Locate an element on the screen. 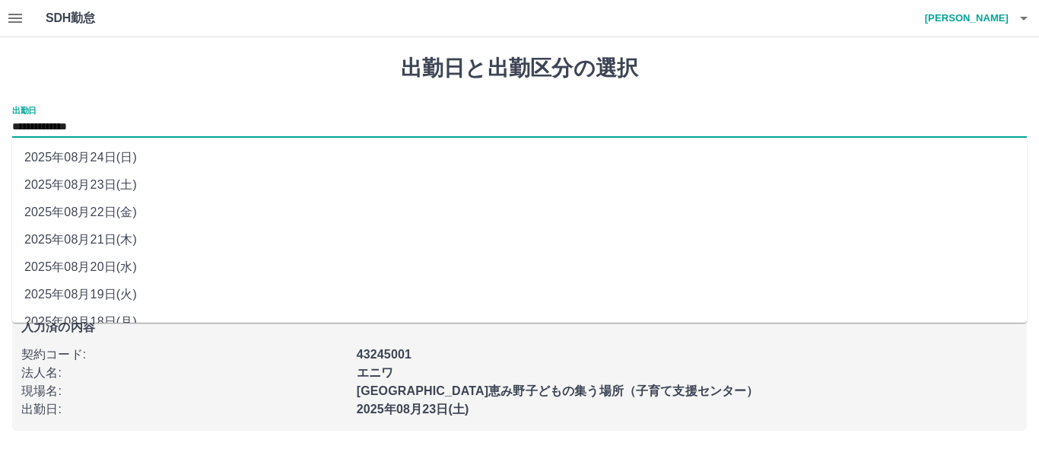  li: 2025年08月22日(金) is located at coordinates (520, 212).